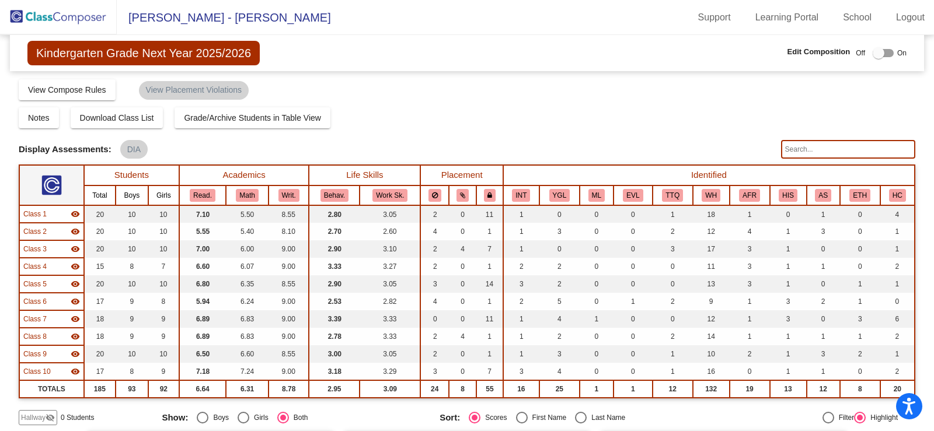  I want to click on th: Young for Grade Level, so click(559, 195).